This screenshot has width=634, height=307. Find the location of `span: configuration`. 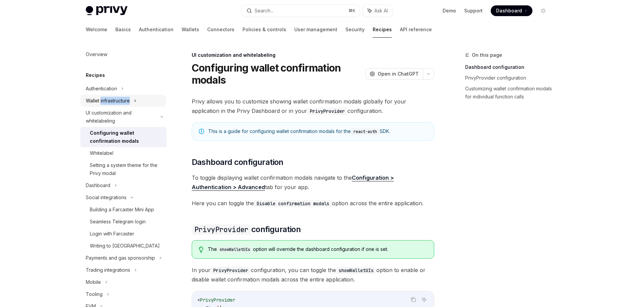

span: configuration is located at coordinates (246, 230).